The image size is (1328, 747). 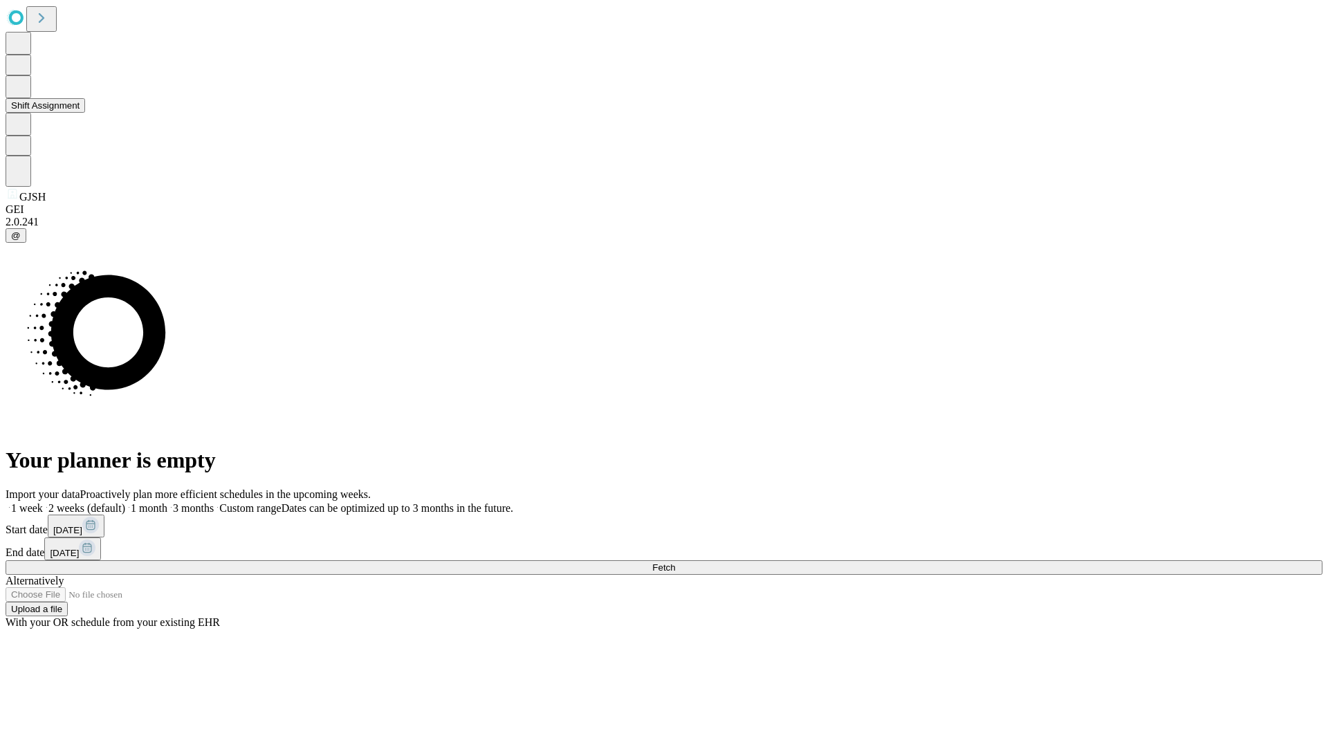 I want to click on h1: Your planner is empty, so click(x=664, y=460).